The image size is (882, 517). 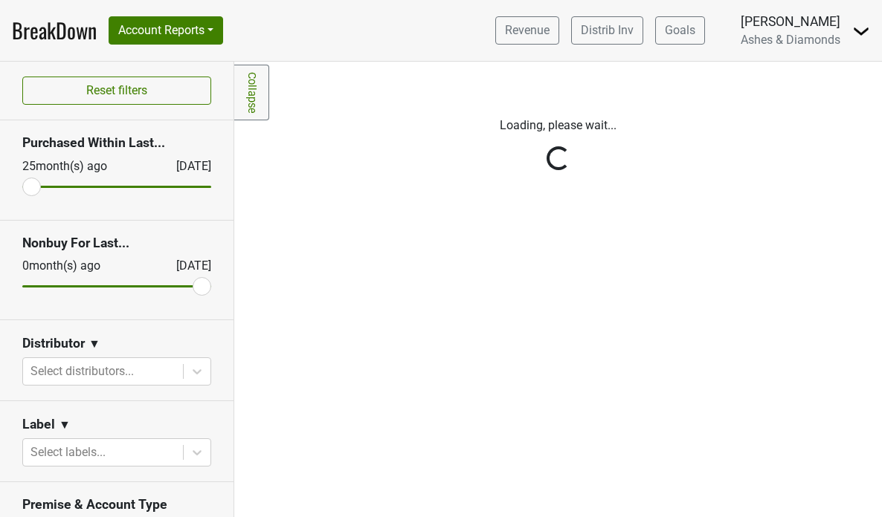 What do you see at coordinates (861, 31) in the screenshot?
I see `img: Dropdown Menu` at bounding box center [861, 31].